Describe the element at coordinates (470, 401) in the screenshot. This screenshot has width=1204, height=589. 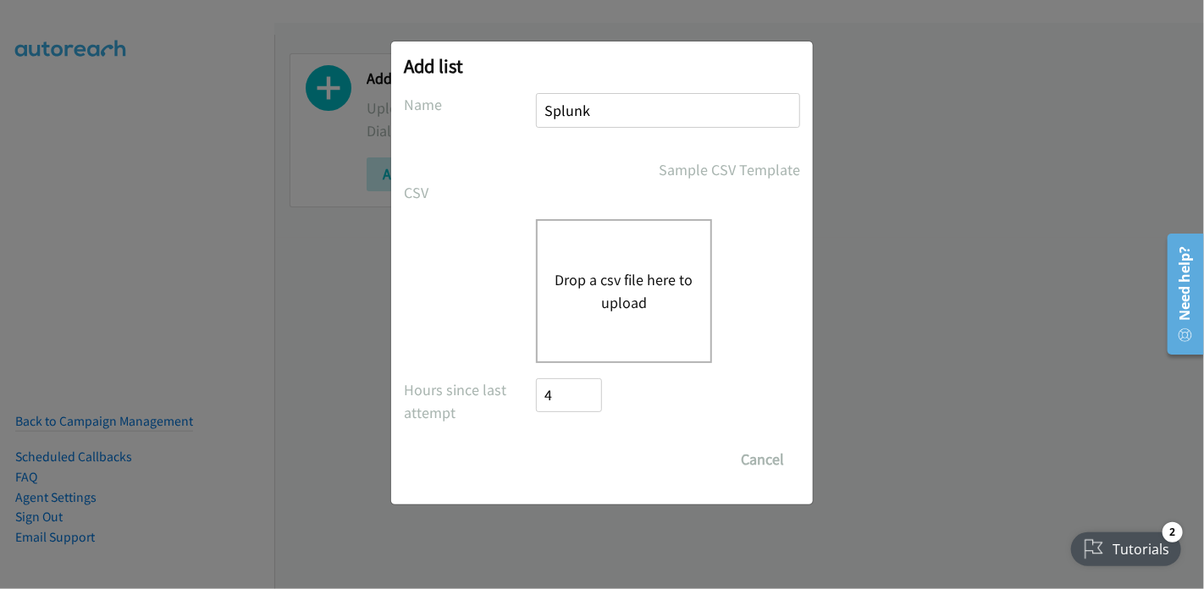
I see `label: Hours since last attempt` at that location.